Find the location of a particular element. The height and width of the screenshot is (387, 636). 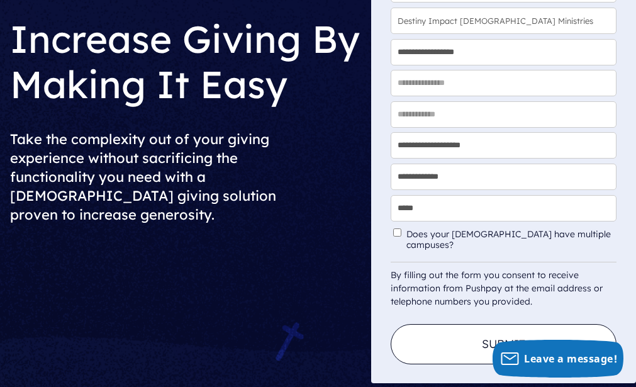

button: Submit is located at coordinates (504, 344).